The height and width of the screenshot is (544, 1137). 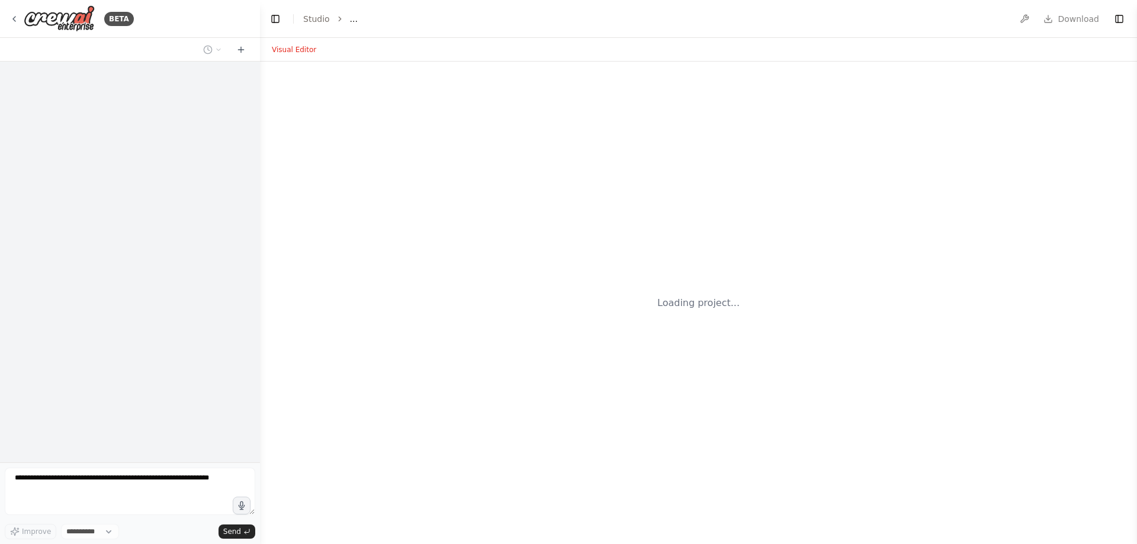 What do you see at coordinates (275, 19) in the screenshot?
I see `button: Hide left sidebar` at bounding box center [275, 19].